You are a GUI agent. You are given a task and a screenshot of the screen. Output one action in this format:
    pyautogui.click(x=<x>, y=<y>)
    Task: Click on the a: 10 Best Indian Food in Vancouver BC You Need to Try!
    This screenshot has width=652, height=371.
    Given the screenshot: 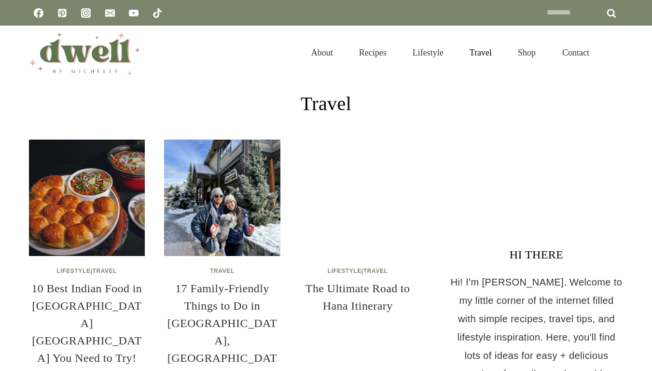 What is the action you would take?
    pyautogui.click(x=87, y=197)
    